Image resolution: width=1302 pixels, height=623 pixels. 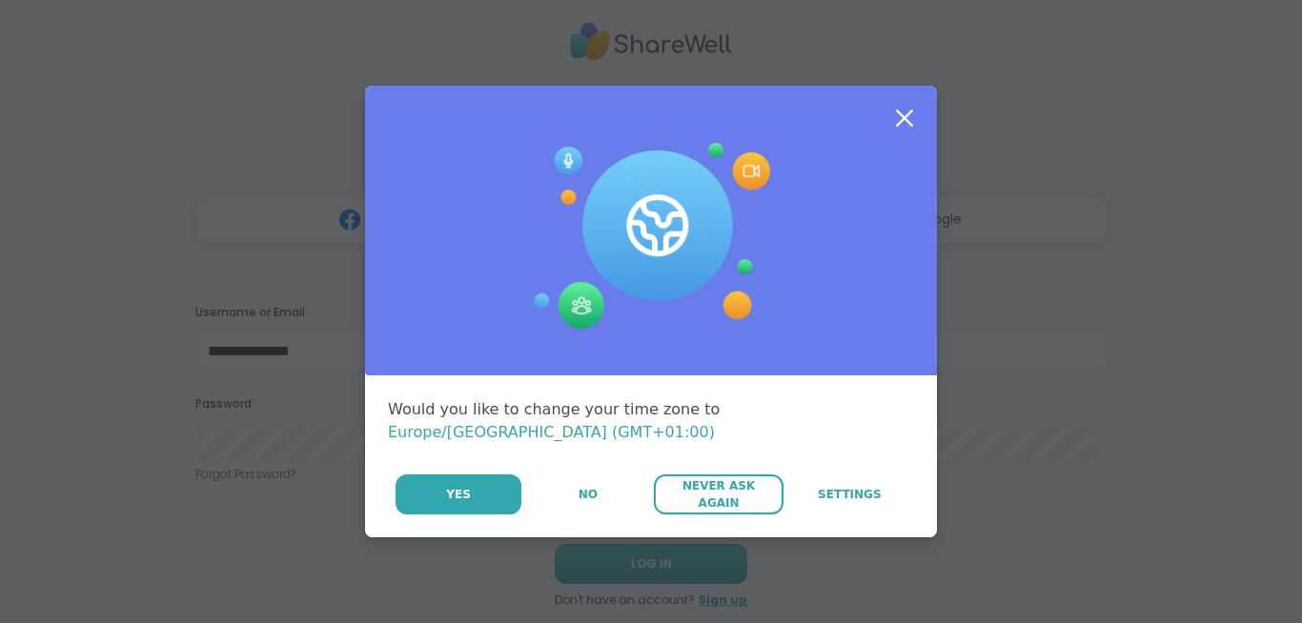 I want to click on button: Never Ask Again, so click(x=717, y=494).